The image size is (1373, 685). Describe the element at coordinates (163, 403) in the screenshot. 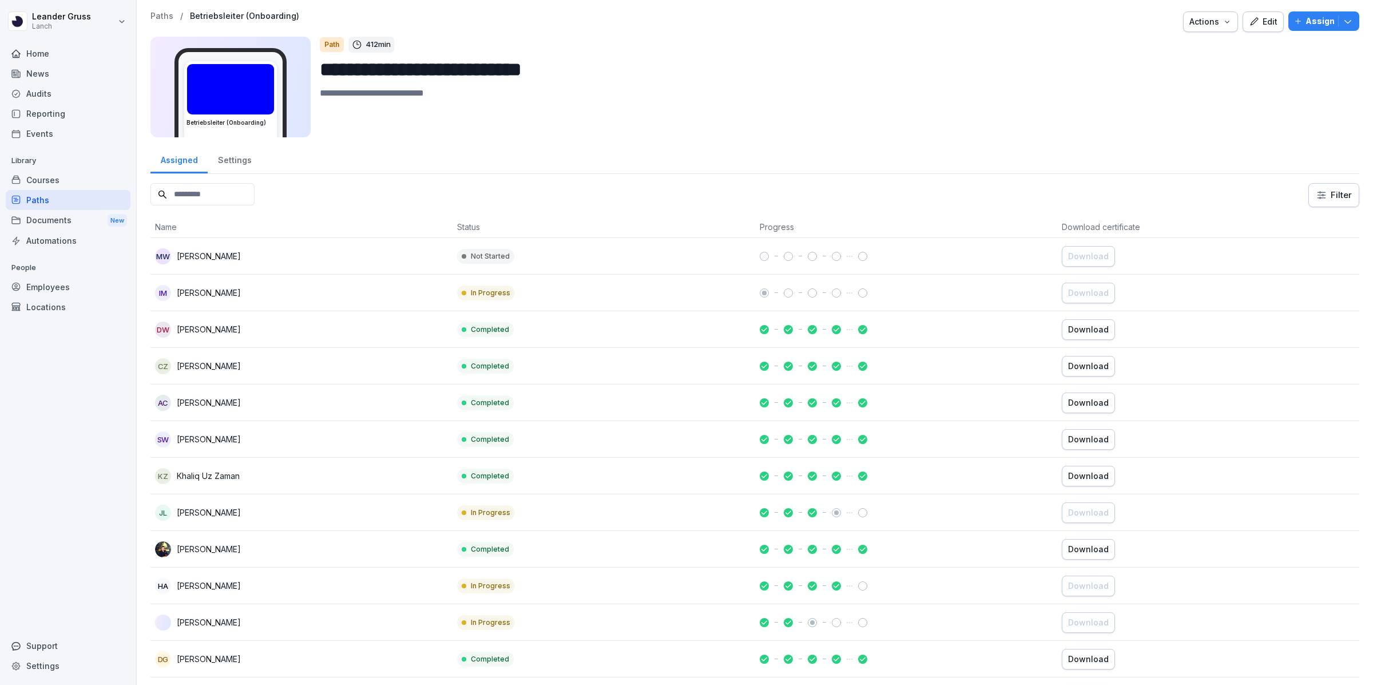

I see `div: AC` at that location.